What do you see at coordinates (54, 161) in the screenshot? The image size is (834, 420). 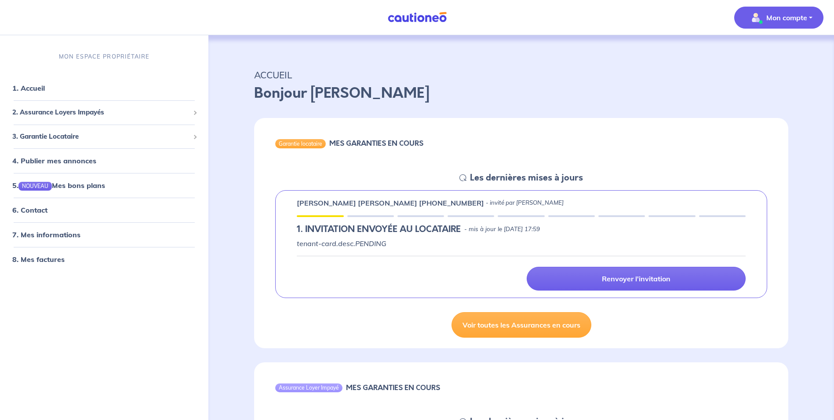 I see `a: 4. Publier mes annonces` at bounding box center [54, 161].